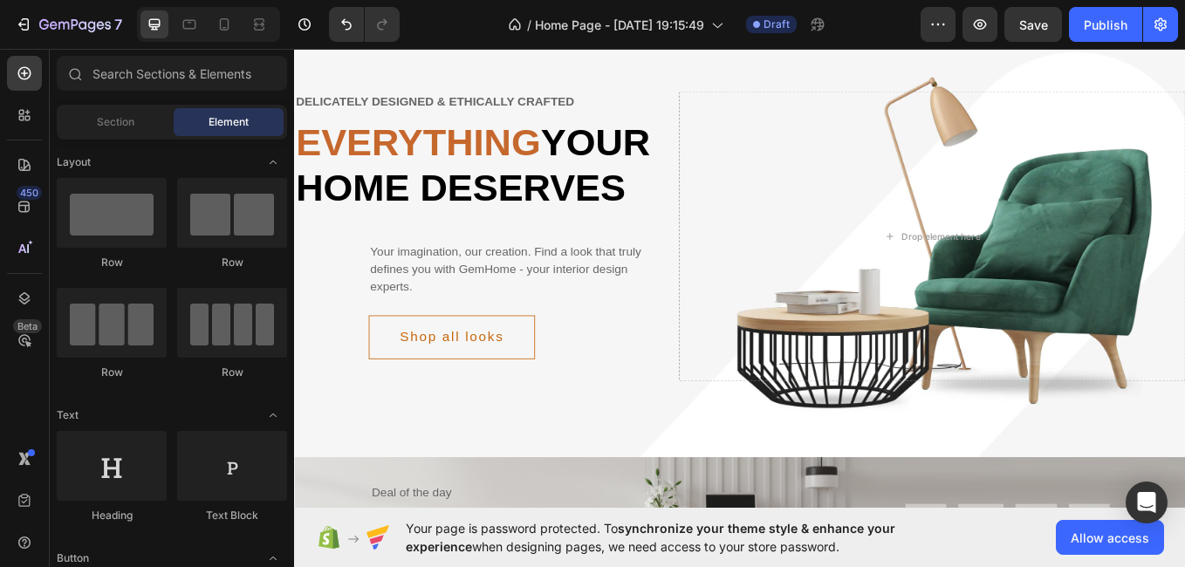  What do you see at coordinates (185, 344) in the screenshot?
I see `button: Shop all looks` at bounding box center [185, 344].